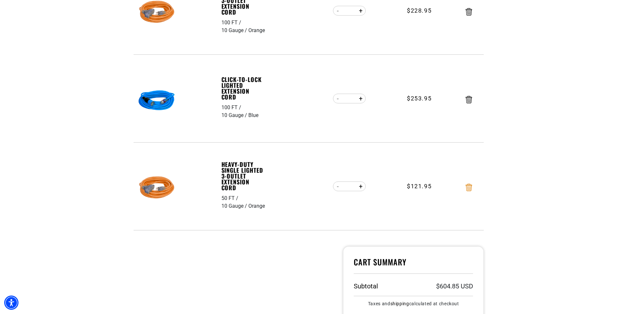 Image resolution: width=617 pixels, height=314 pixels. I want to click on a: Remove Click-to-Lock Lighted Extension Cord - 100 FT / 10 Gauge / Blue, so click(469, 100).